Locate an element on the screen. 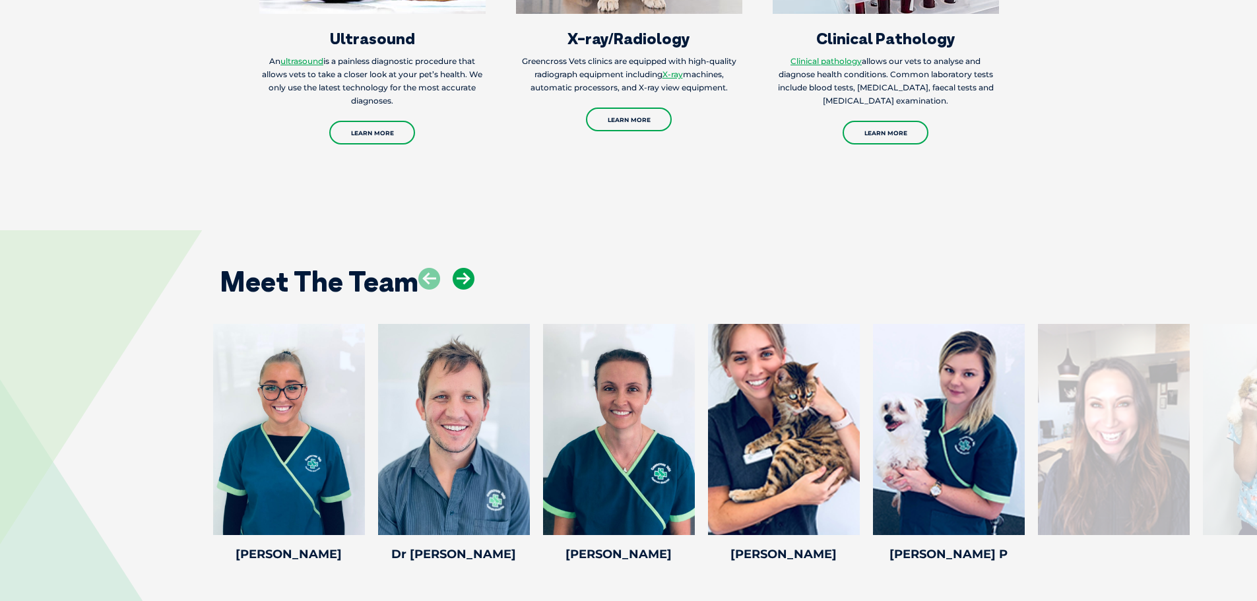 The width and height of the screenshot is (1257, 601). h3: Ultrasound is located at coordinates (372, 38).